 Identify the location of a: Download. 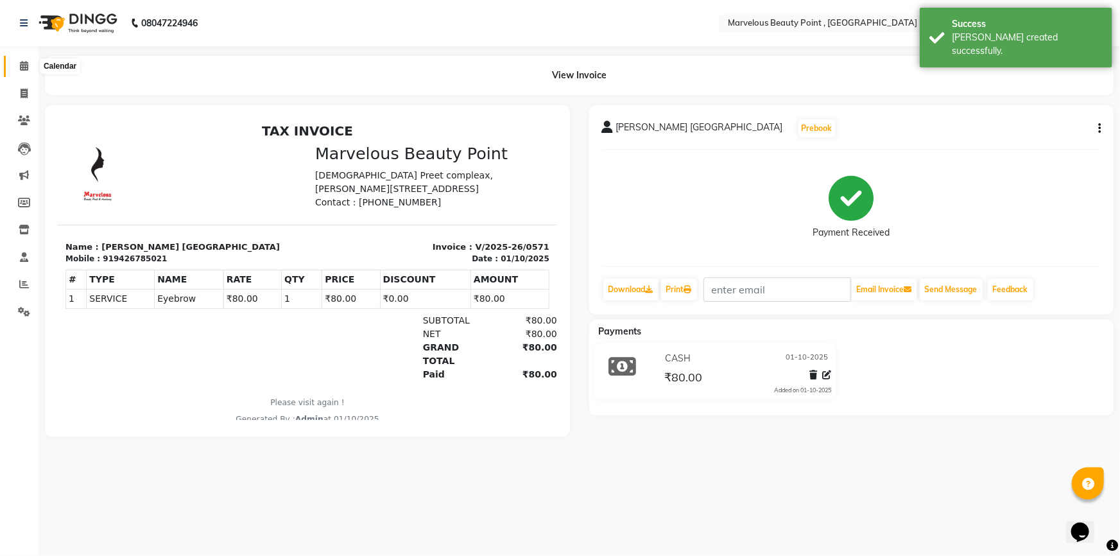
(631, 289).